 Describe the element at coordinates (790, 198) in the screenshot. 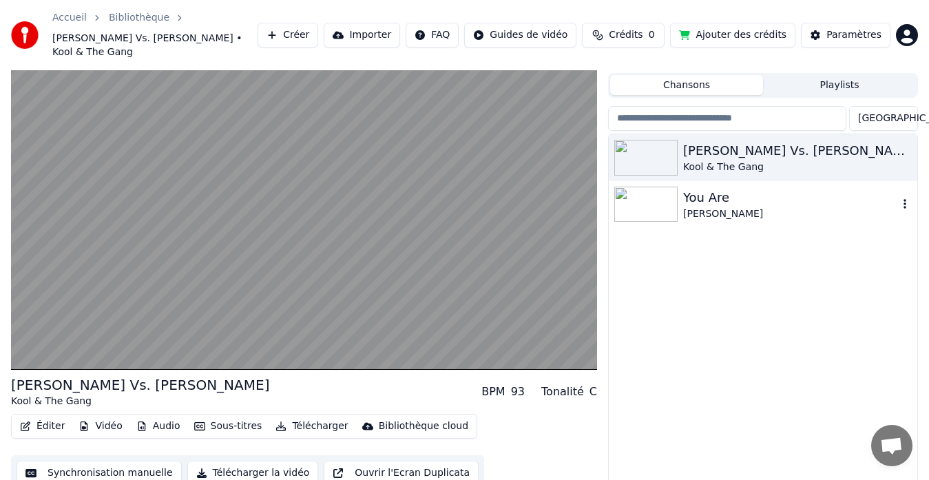

I see `div: You Are` at that location.